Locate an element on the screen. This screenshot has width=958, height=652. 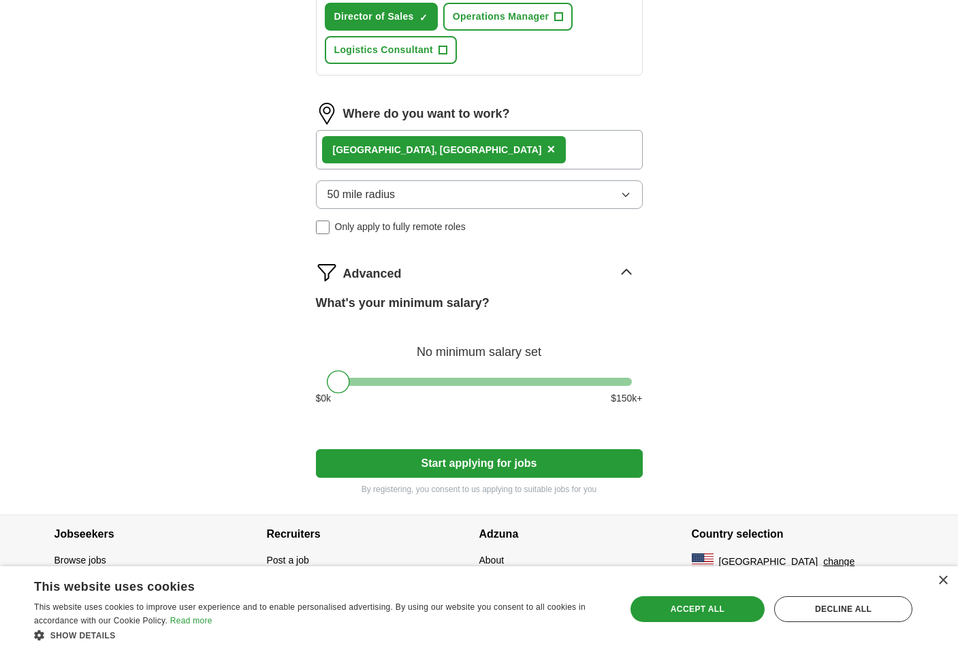
a: Read more, opens a new window is located at coordinates (191, 621).